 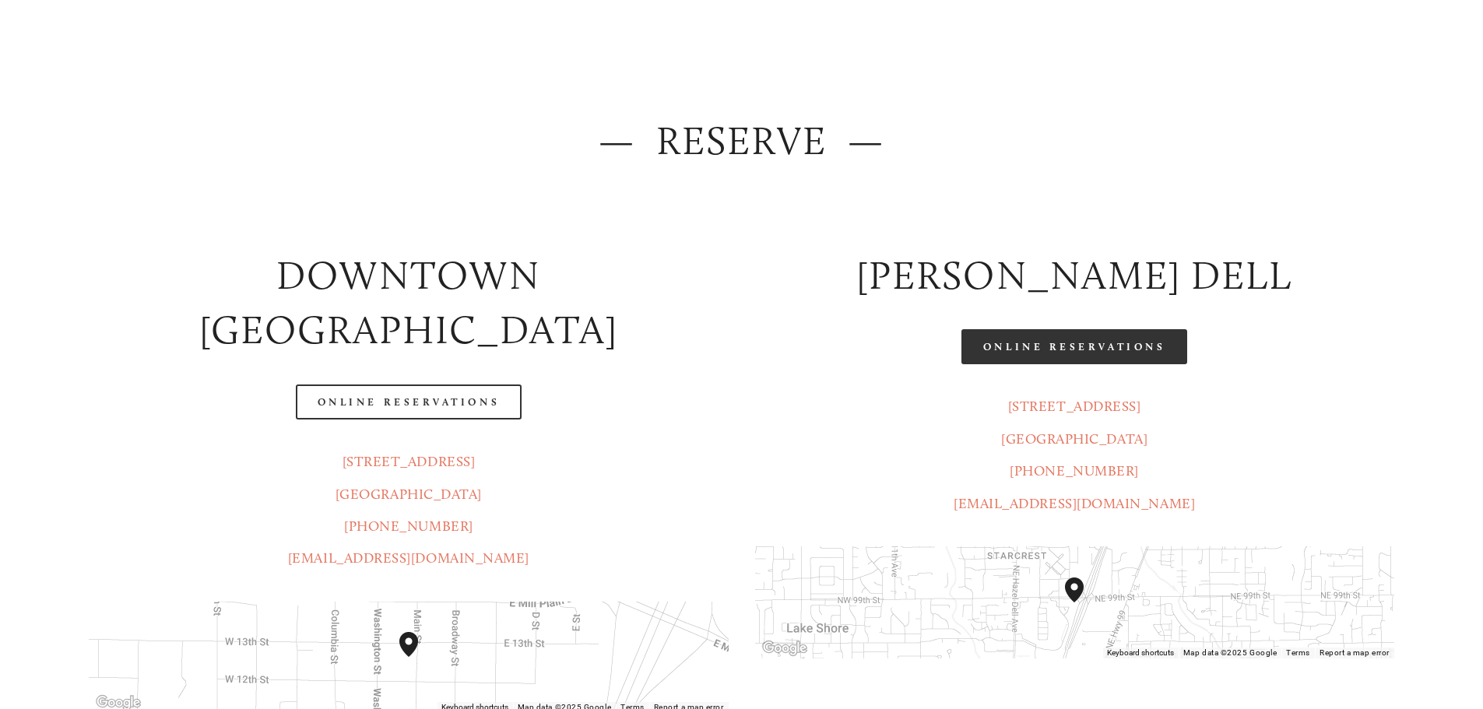 What do you see at coordinates (1230, 652) in the screenshot?
I see `span: Map data ©2025 Google` at bounding box center [1230, 652].